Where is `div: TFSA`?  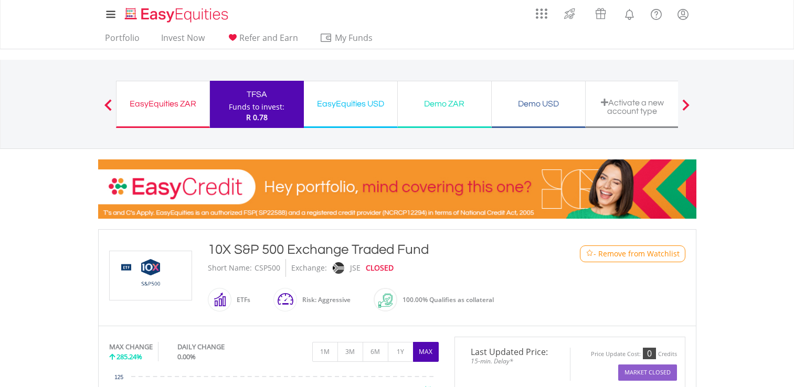 div: TFSA is located at coordinates (257, 94).